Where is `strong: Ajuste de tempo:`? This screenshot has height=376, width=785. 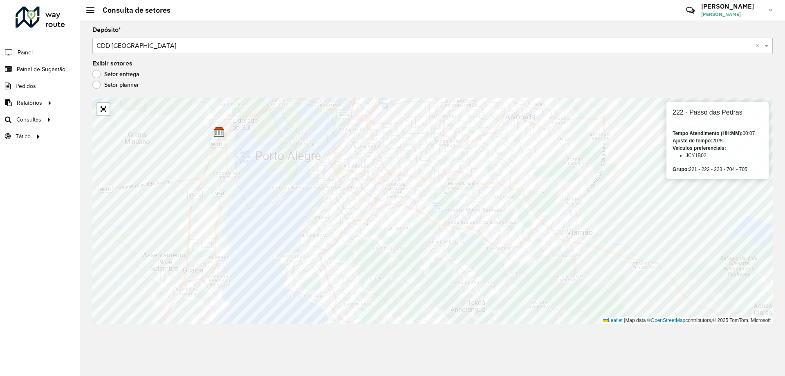 strong: Ajuste de tempo: is located at coordinates (692, 141).